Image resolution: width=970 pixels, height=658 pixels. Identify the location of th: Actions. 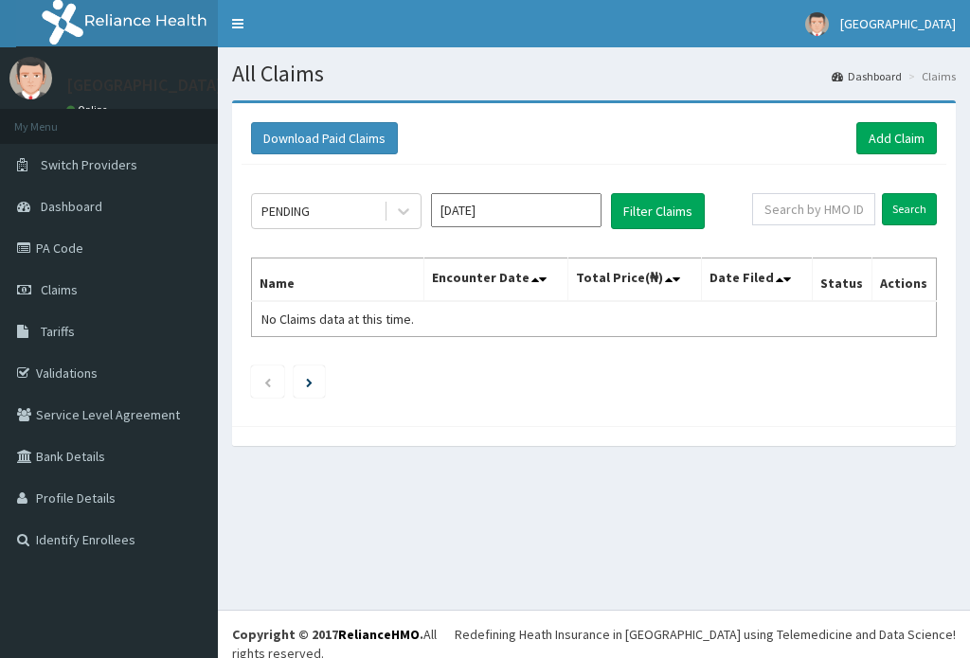
(903, 280).